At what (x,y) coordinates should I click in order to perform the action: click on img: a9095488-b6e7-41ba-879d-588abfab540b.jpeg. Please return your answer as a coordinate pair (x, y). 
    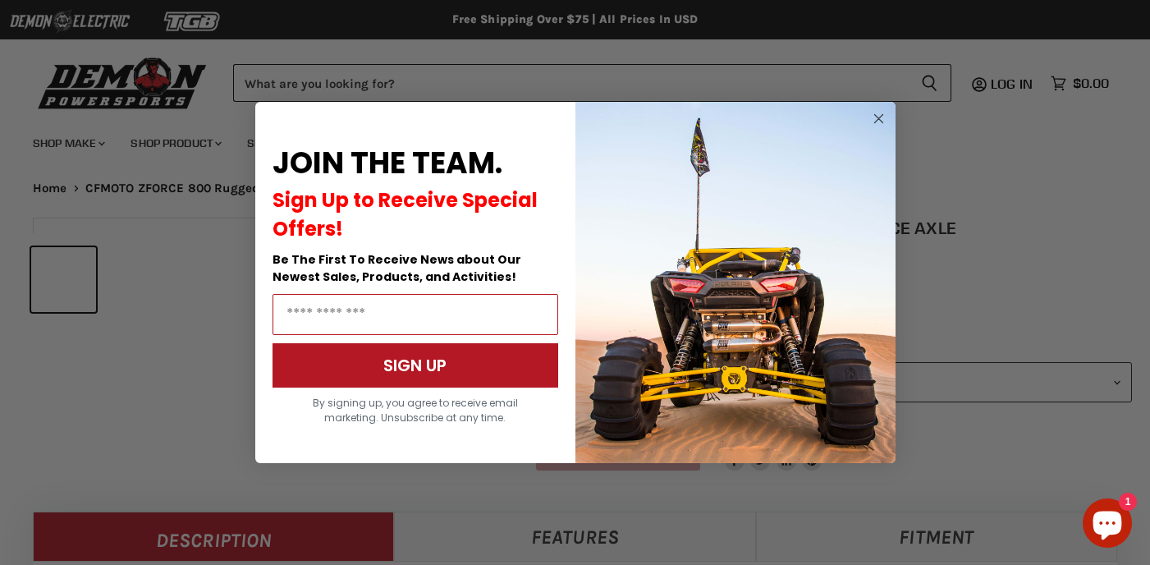
    Looking at the image, I should click on (736, 282).